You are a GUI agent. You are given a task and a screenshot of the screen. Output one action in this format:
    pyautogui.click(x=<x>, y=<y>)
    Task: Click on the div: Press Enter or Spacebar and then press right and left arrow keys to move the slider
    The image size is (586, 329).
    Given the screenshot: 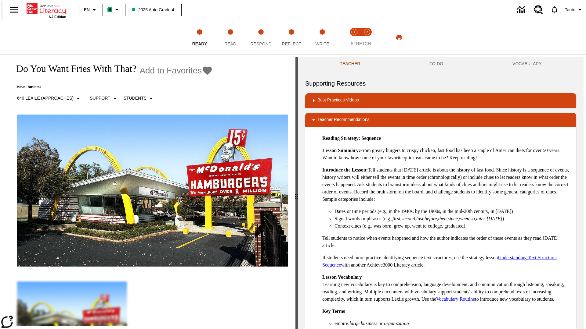 What is the action you would take?
    pyautogui.click(x=296, y=193)
    